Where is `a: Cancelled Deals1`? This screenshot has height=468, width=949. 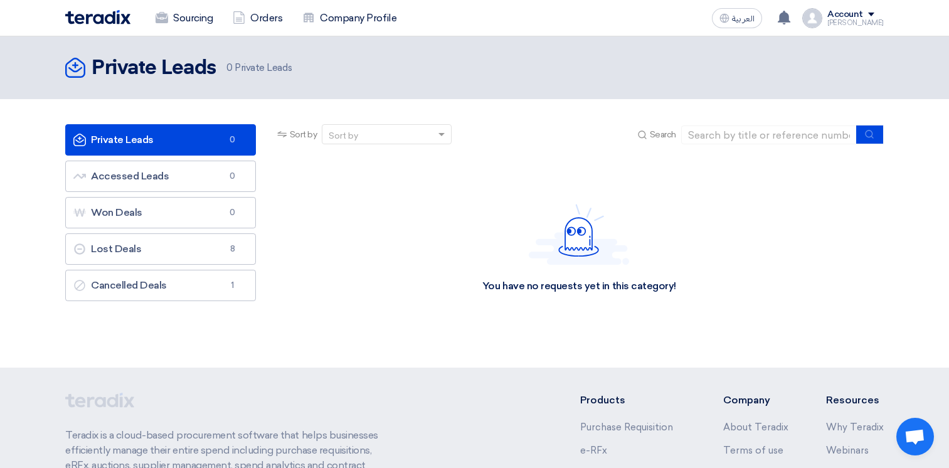 a: Cancelled Deals1 is located at coordinates (160, 285).